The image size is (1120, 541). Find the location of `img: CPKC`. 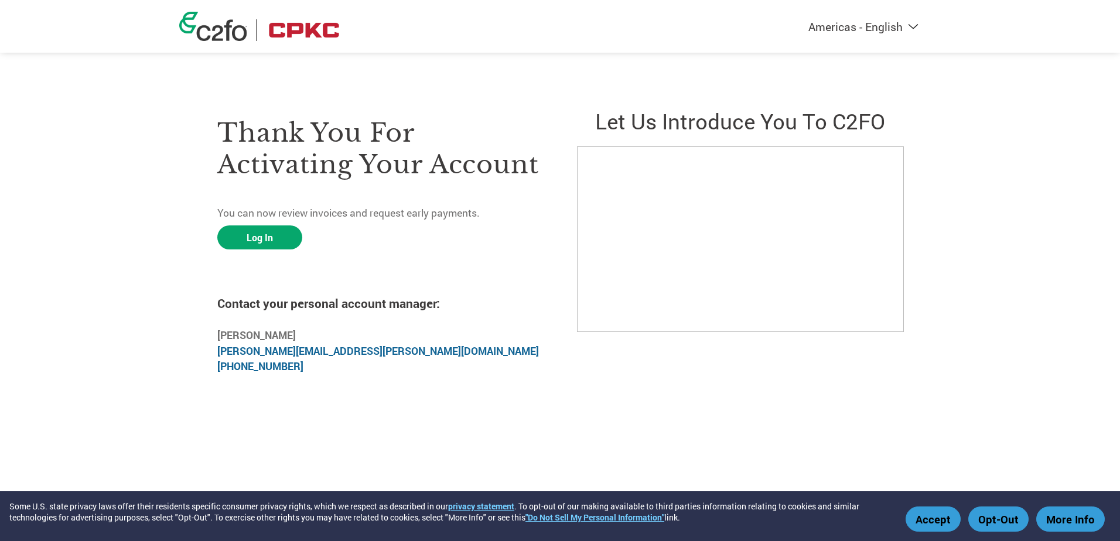

img: CPKC is located at coordinates (304, 30).